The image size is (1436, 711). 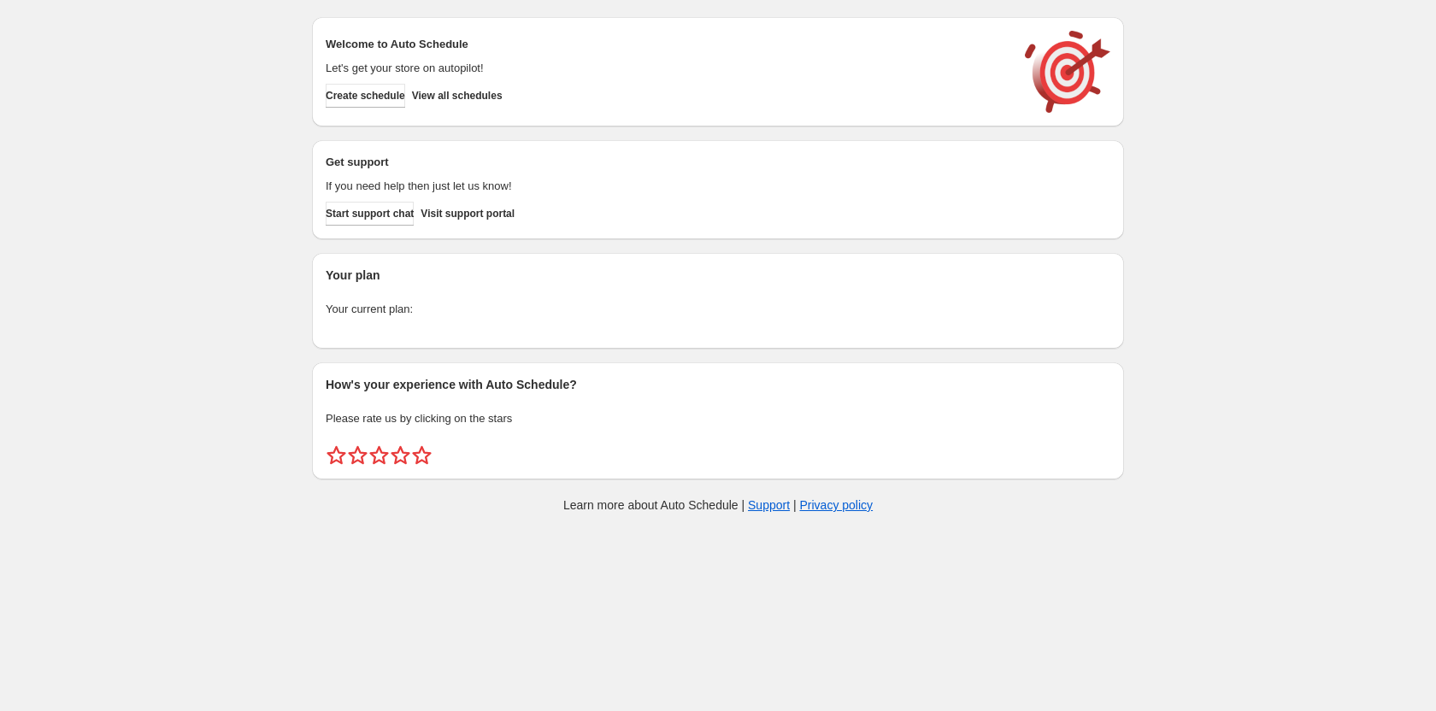 I want to click on a: Visit support portal, so click(x=468, y=214).